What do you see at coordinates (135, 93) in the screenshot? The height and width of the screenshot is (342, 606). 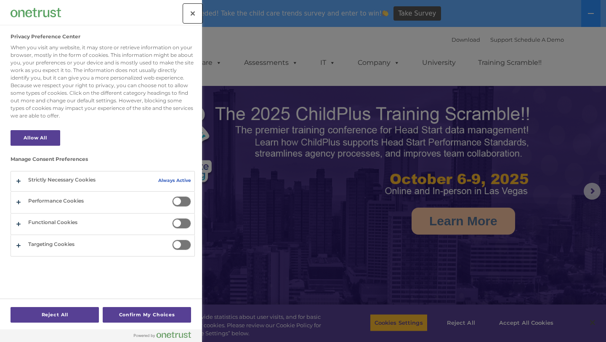 I see `span: Phone number` at bounding box center [135, 93].